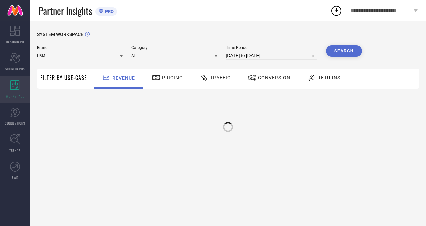  Describe the element at coordinates (329, 78) in the screenshot. I see `span: Returns` at that location.